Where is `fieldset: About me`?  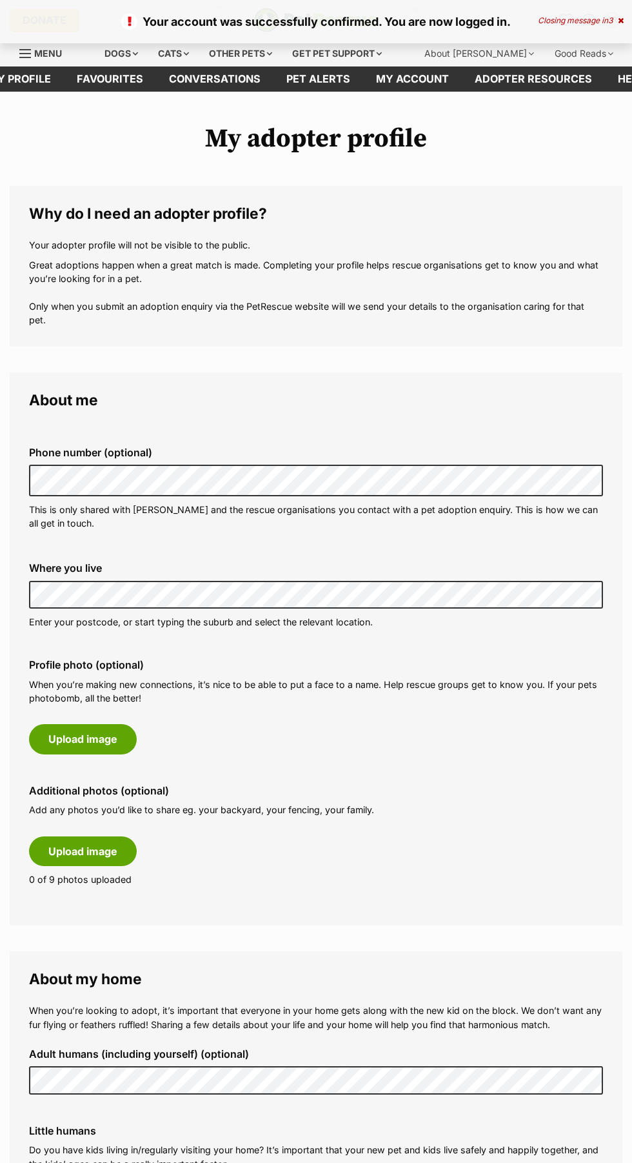
fieldset: About me is located at coordinates (316, 648).